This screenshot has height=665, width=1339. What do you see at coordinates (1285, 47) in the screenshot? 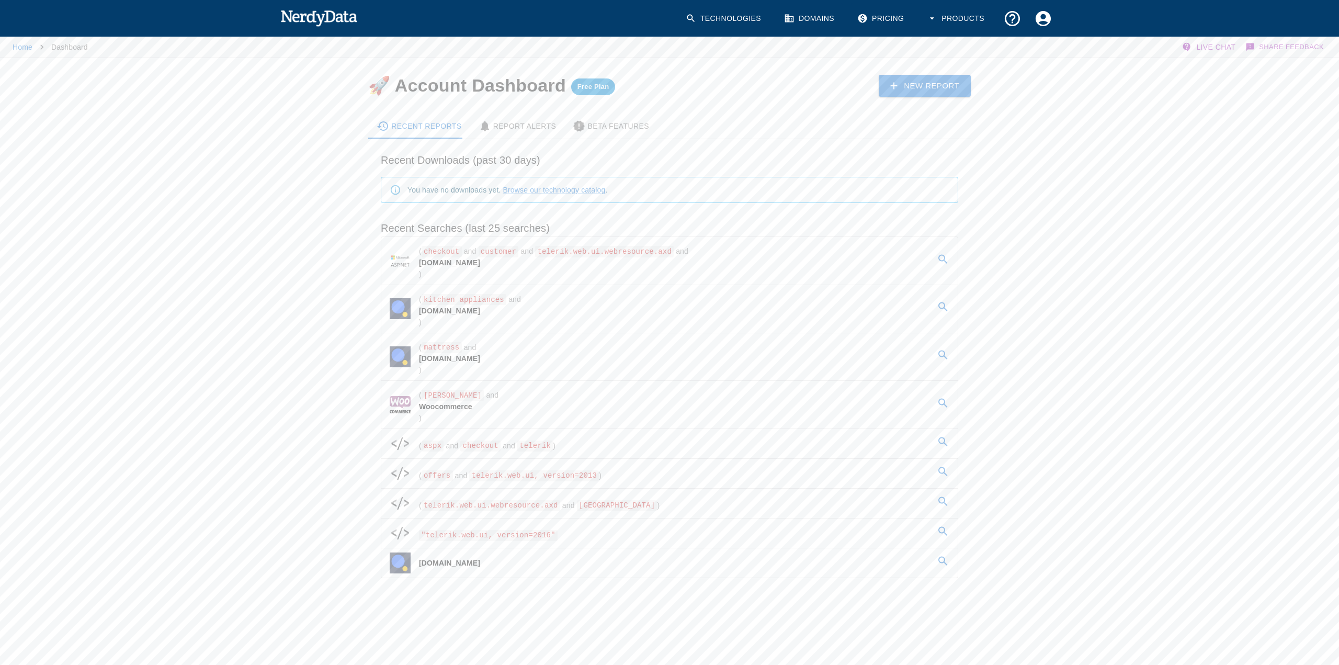
I see `button: Share Feedback` at bounding box center [1285, 47].